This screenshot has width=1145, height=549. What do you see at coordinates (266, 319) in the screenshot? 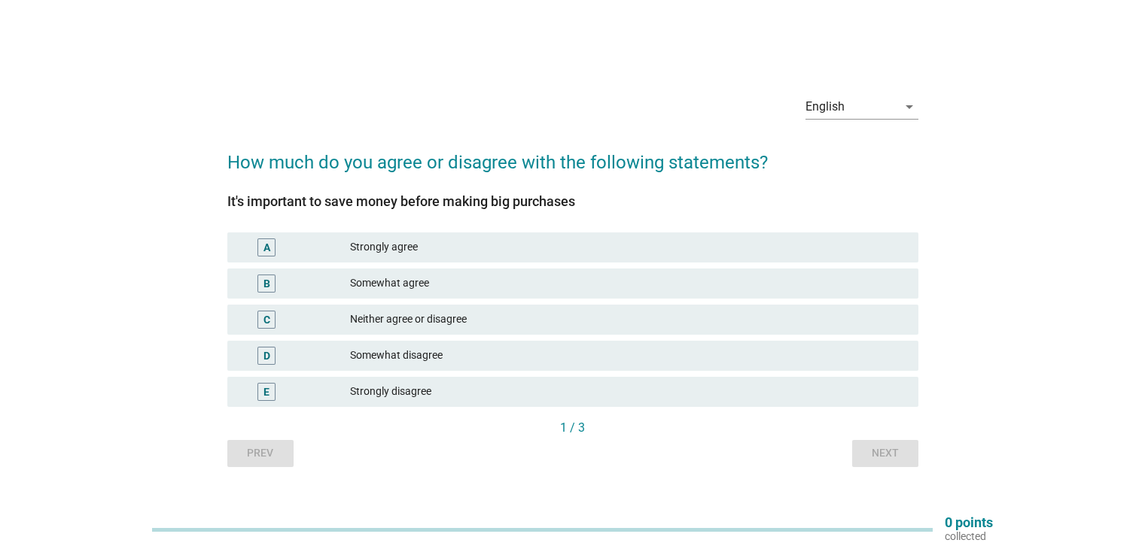
I see `div: C` at bounding box center [266, 319].